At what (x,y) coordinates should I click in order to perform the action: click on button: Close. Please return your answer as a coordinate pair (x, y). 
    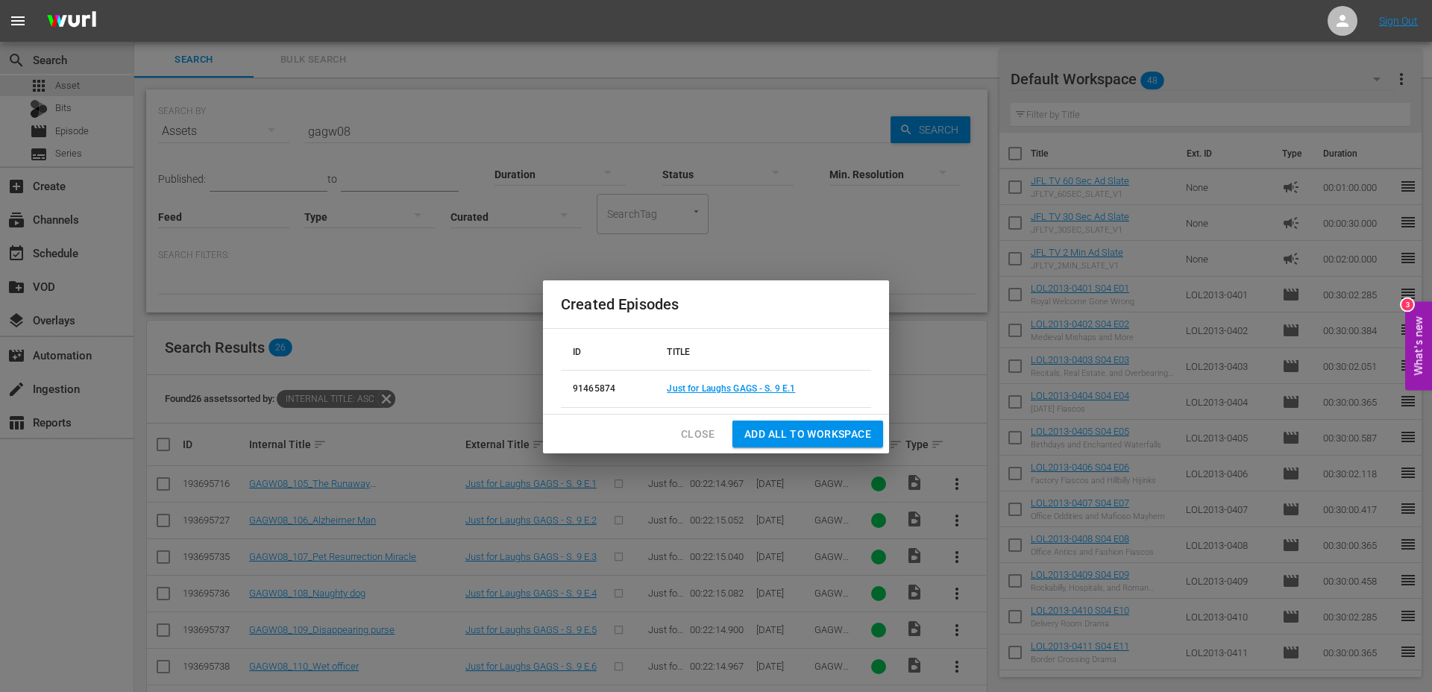
    Looking at the image, I should click on (697, 434).